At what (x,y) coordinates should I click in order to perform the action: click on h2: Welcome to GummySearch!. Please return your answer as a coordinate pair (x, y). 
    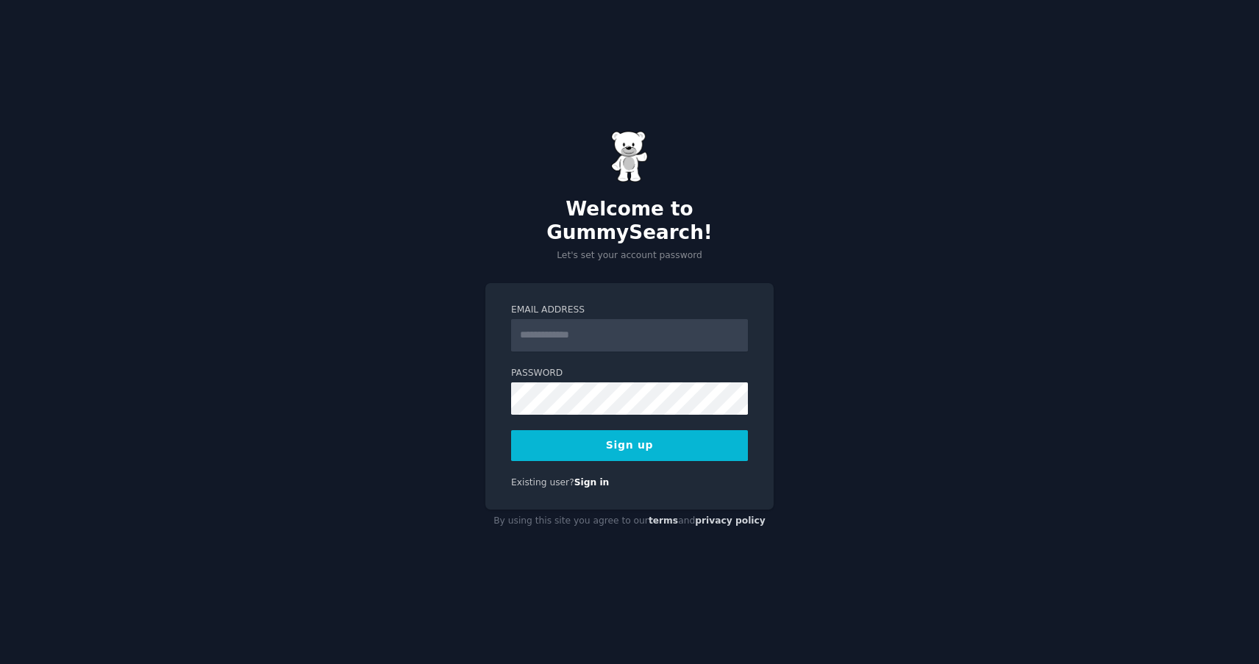
    Looking at the image, I should click on (629, 221).